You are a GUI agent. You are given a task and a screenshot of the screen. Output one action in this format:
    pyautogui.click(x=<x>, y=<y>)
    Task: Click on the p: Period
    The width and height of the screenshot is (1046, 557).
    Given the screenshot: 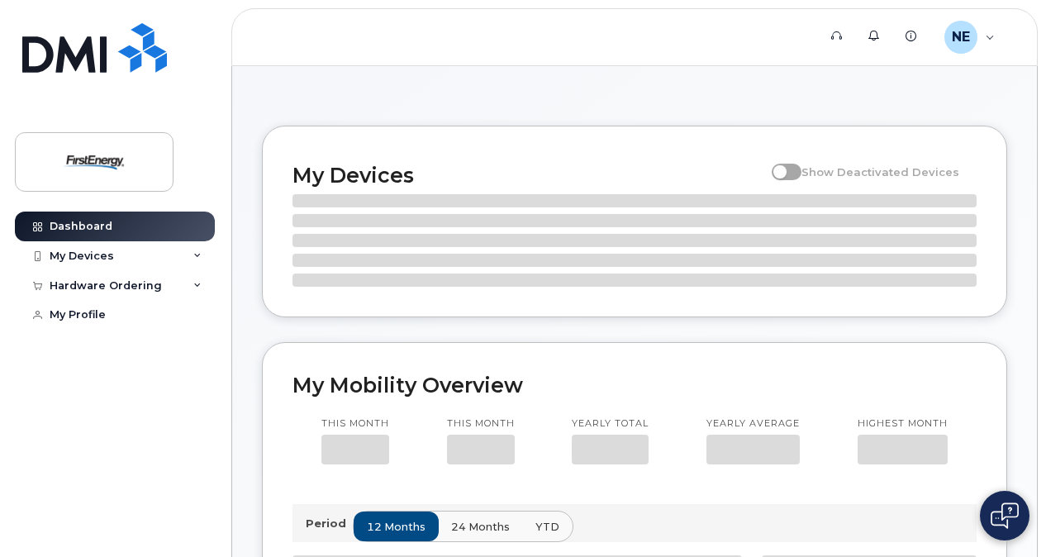 What is the action you would take?
    pyautogui.click(x=329, y=523)
    